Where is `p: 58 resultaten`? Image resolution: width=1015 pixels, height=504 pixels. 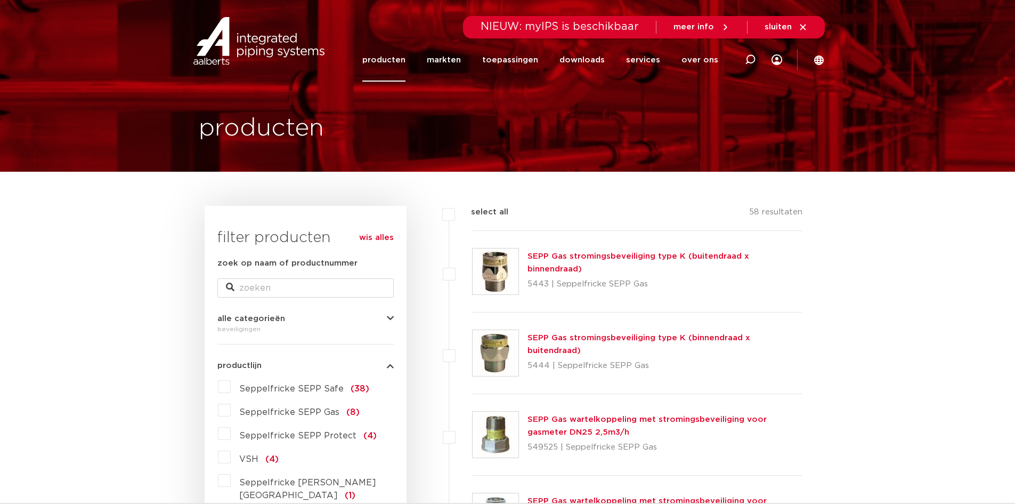 p: 58 resultaten is located at coordinates (776, 214).